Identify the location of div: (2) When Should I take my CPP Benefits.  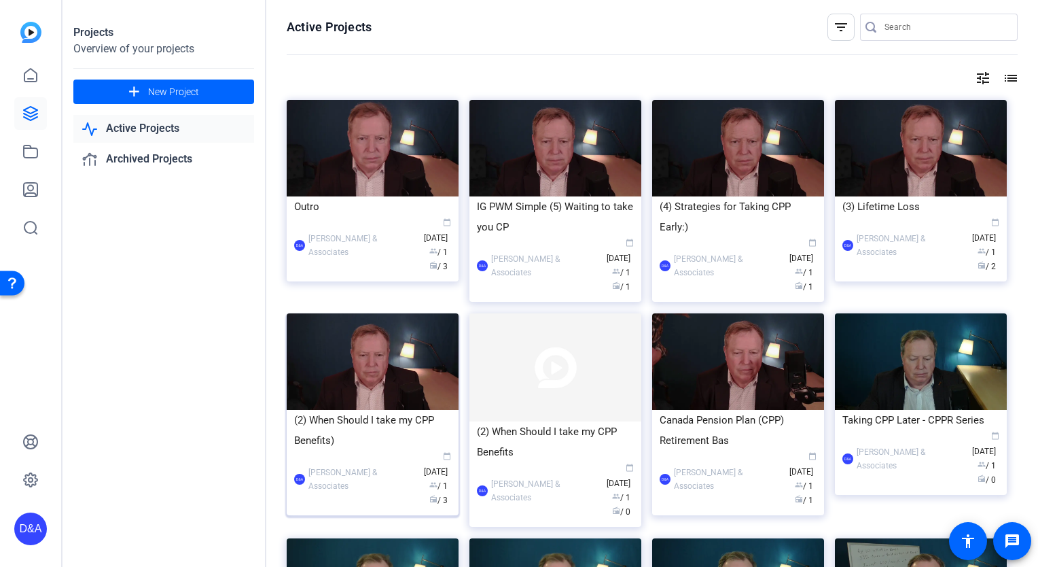
(555, 442).